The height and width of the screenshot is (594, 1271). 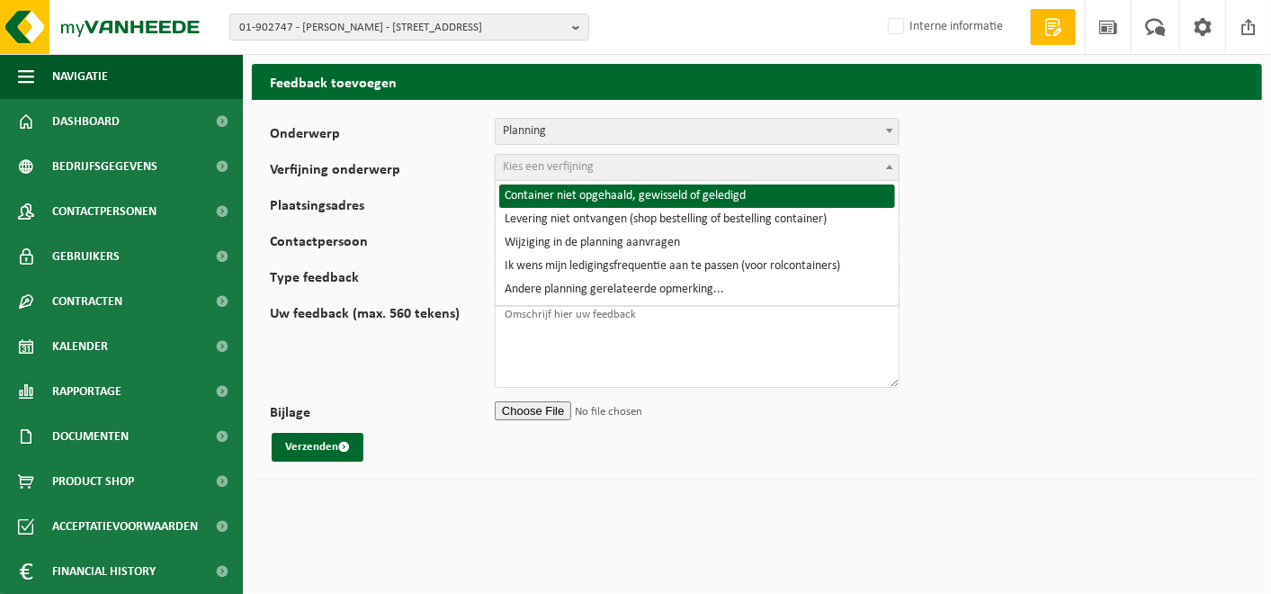 What do you see at coordinates (87, 301) in the screenshot?
I see `span: Contracten` at bounding box center [87, 301].